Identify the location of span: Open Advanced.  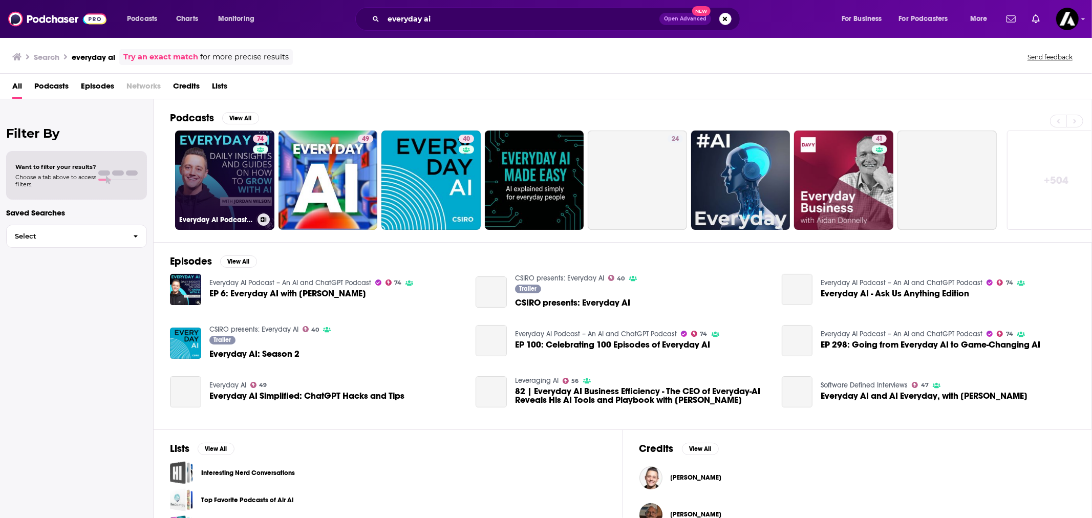
(685, 19).